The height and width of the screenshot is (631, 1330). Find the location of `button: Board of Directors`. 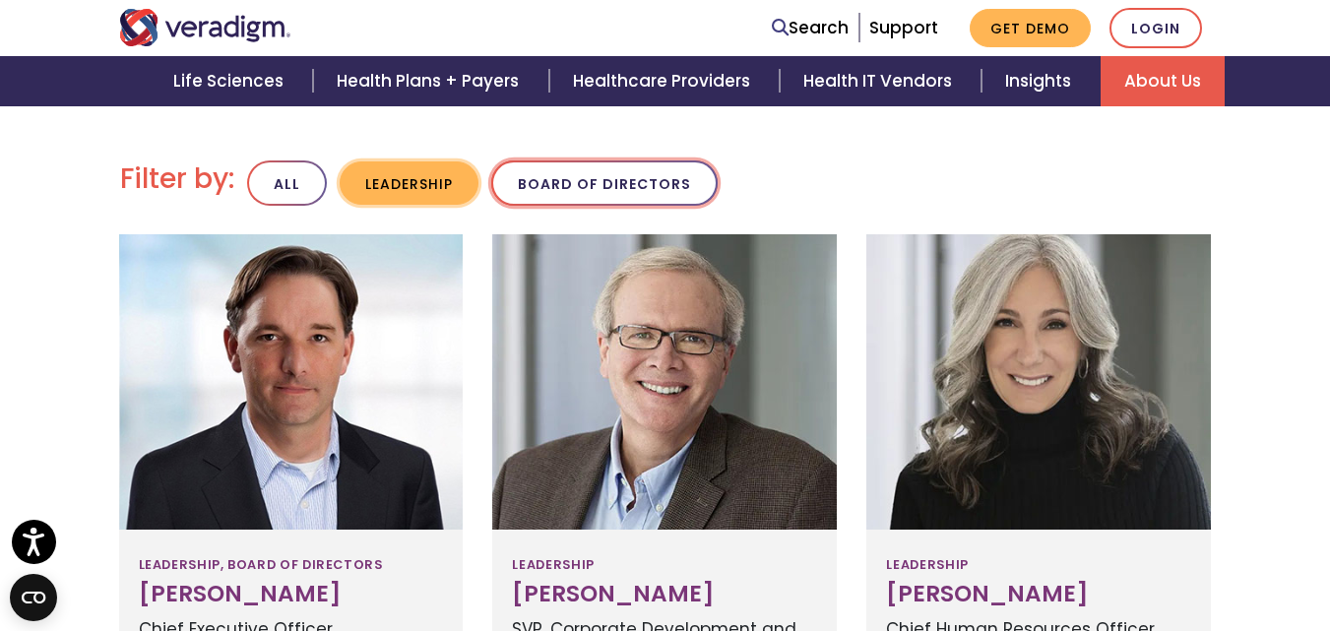

button: Board of Directors is located at coordinates (605, 183).